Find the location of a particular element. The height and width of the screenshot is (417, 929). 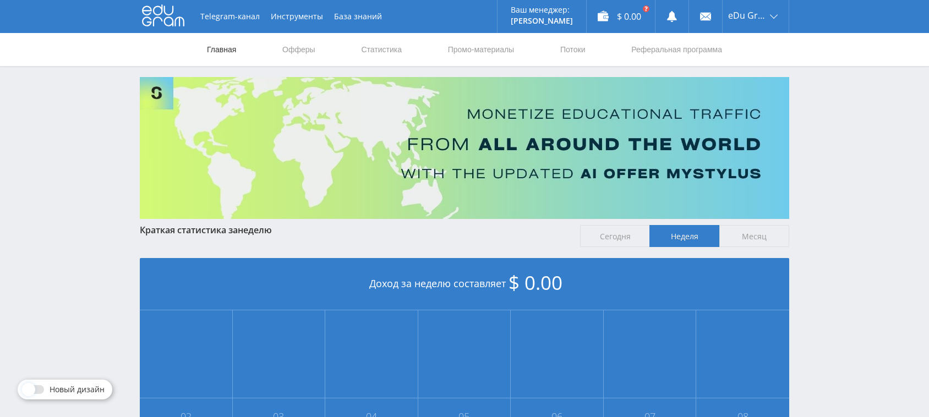

span: $ 0.00 is located at coordinates (535, 282).